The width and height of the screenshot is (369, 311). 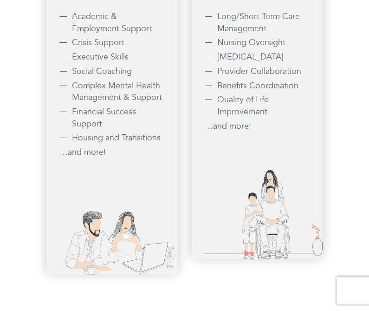 I want to click on img: Family-with-Parent-in-Wheelchair.png, so click(x=263, y=212).